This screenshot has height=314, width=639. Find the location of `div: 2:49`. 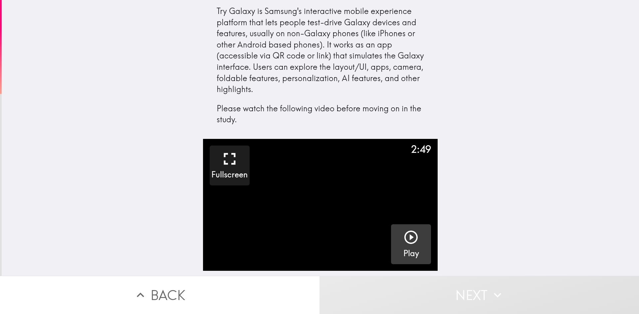

div: 2:49 is located at coordinates (421, 149).